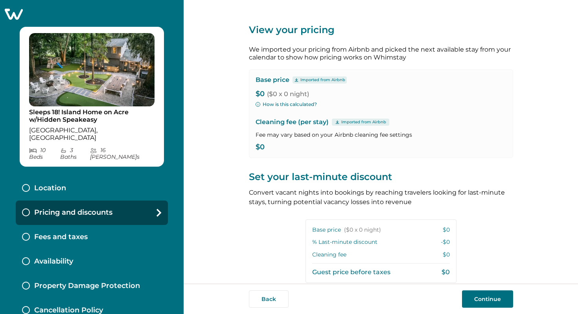  I want to click on p: Set your last-minute discount, so click(381, 177).